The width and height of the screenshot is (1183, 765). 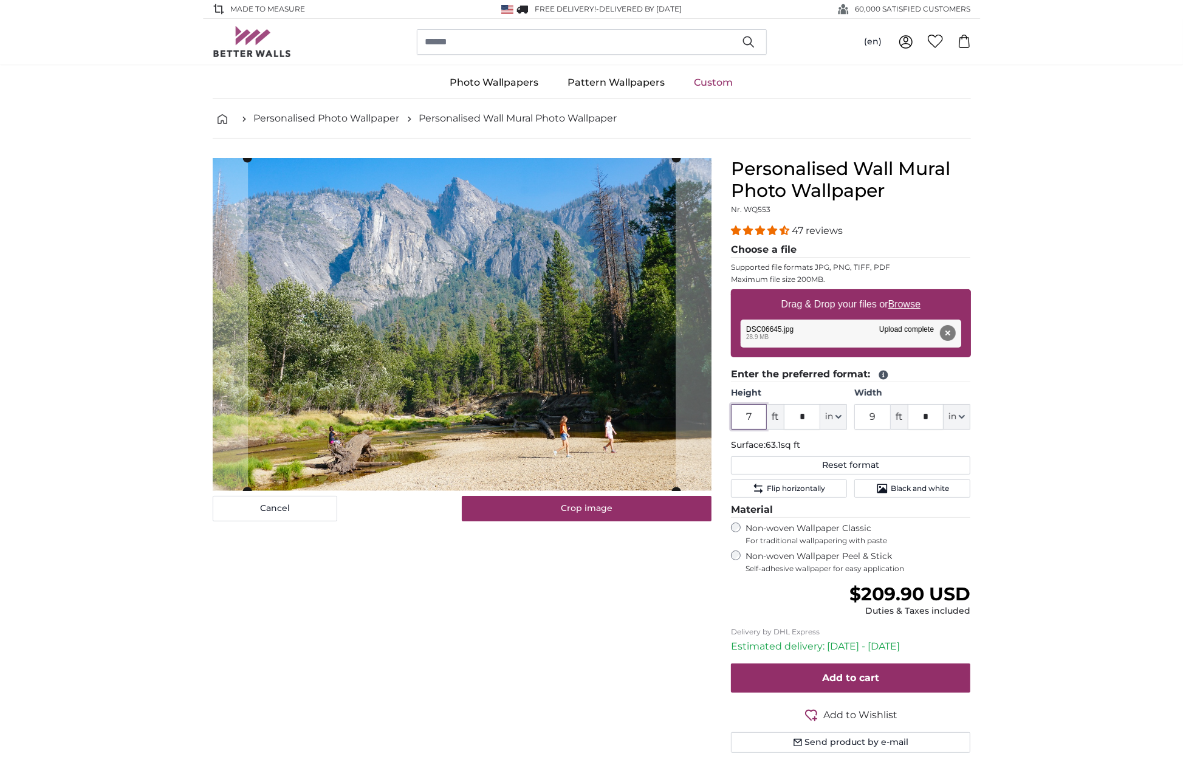 What do you see at coordinates (850, 279) in the screenshot?
I see `p: Maximum file size 200MB.` at bounding box center [850, 279].